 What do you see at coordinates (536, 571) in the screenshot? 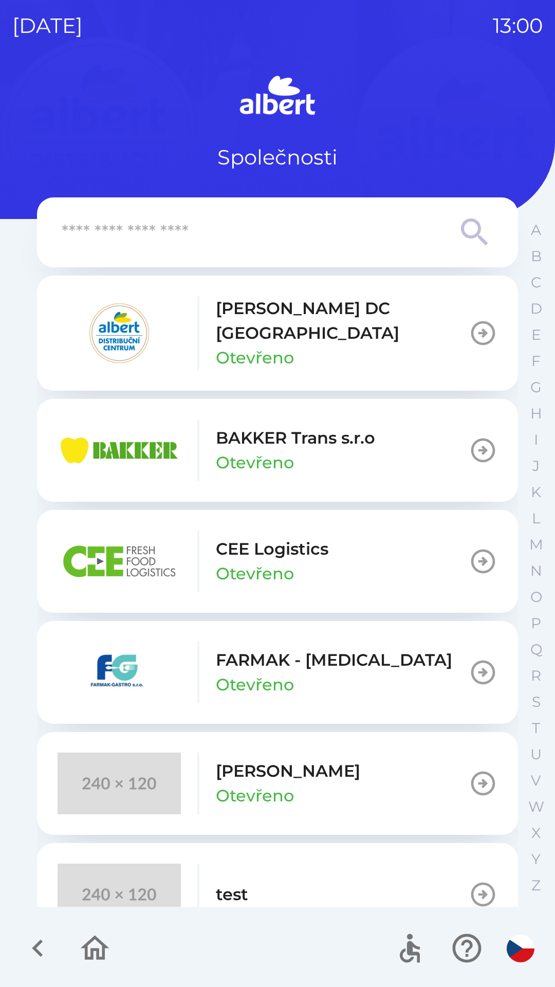
I see `p: N` at bounding box center [536, 571].